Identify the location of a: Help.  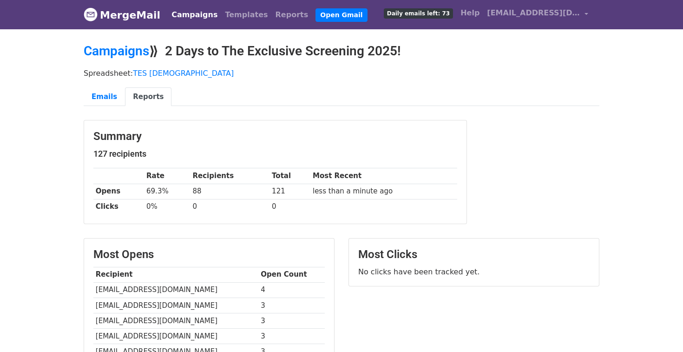
(470, 13).